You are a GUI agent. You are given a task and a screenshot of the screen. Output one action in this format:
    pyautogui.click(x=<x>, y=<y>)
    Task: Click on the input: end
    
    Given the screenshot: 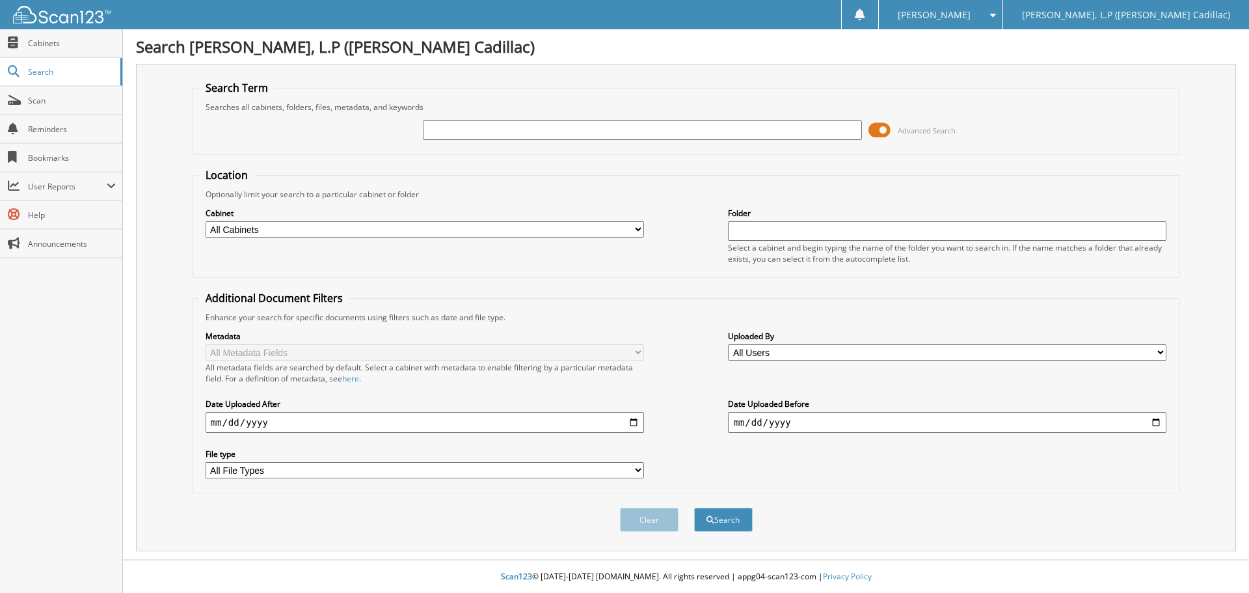 What is the action you would take?
    pyautogui.click(x=947, y=422)
    